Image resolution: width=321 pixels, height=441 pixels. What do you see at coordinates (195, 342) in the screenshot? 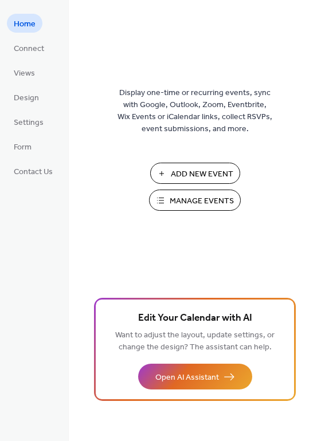
I see `span: Want to adjust the layout, update settings, or change the design? The assistant can help.` at bounding box center [195, 342].